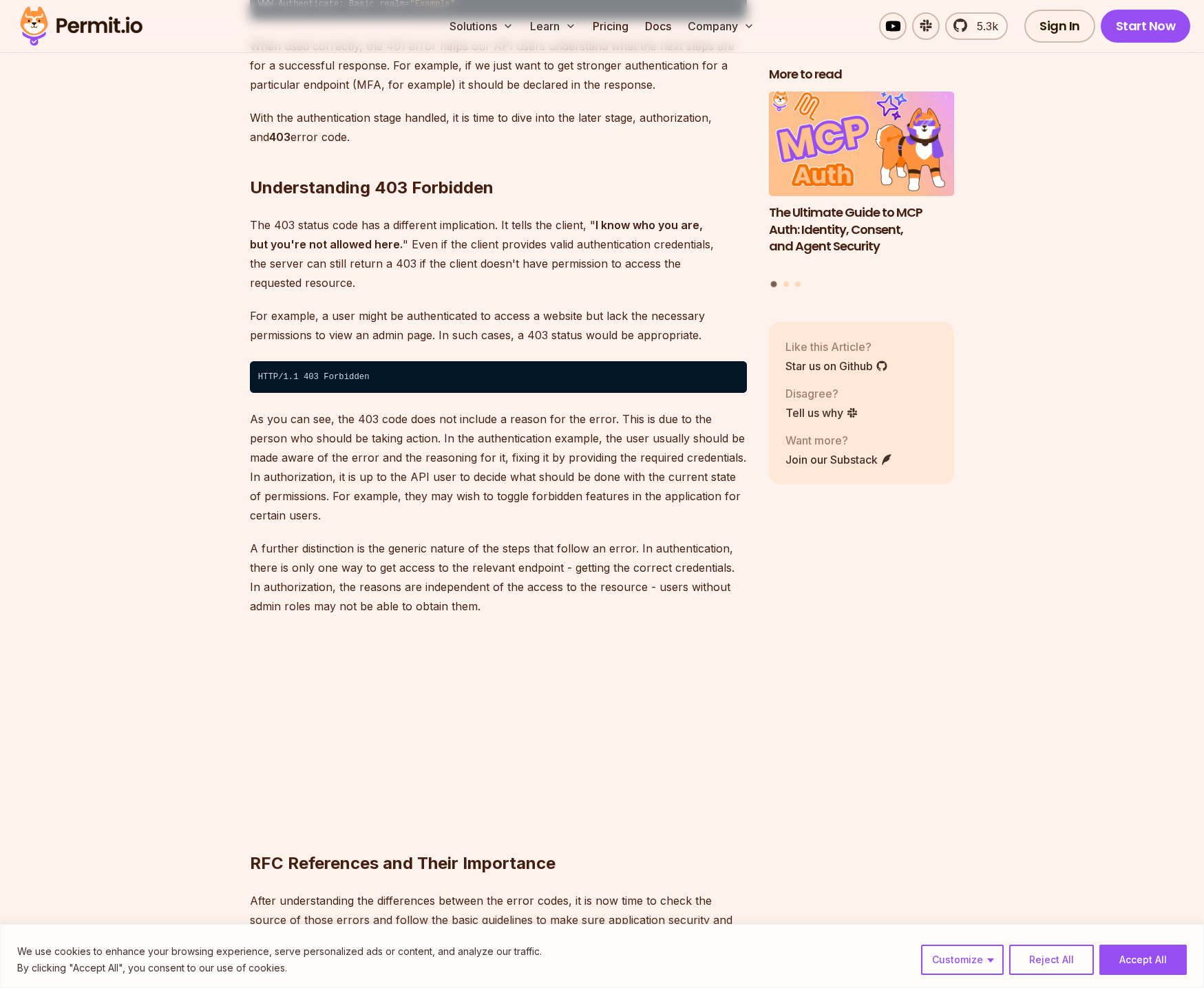  Describe the element at coordinates (798, 284) in the screenshot. I see `button: Go to slide 3` at that location.